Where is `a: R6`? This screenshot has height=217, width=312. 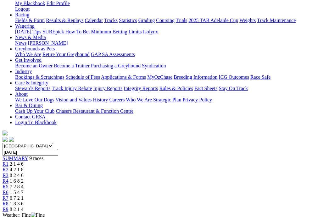
a: R6 is located at coordinates (5, 192).